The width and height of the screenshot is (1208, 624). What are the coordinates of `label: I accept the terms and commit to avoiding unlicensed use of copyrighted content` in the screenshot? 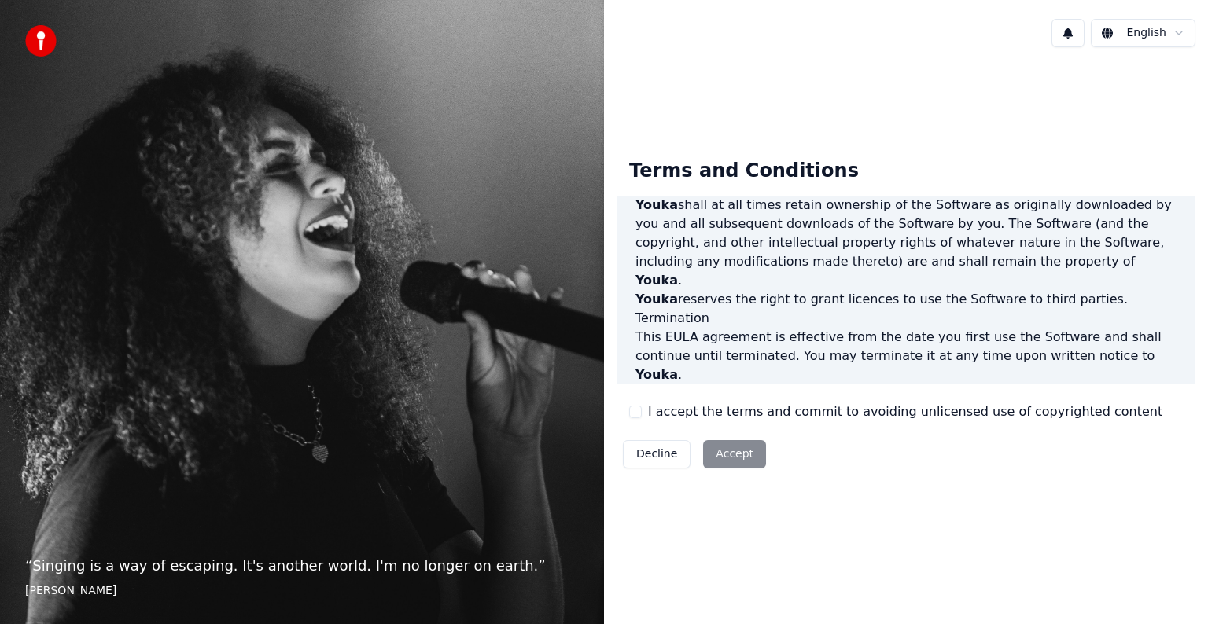 It's located at (905, 412).